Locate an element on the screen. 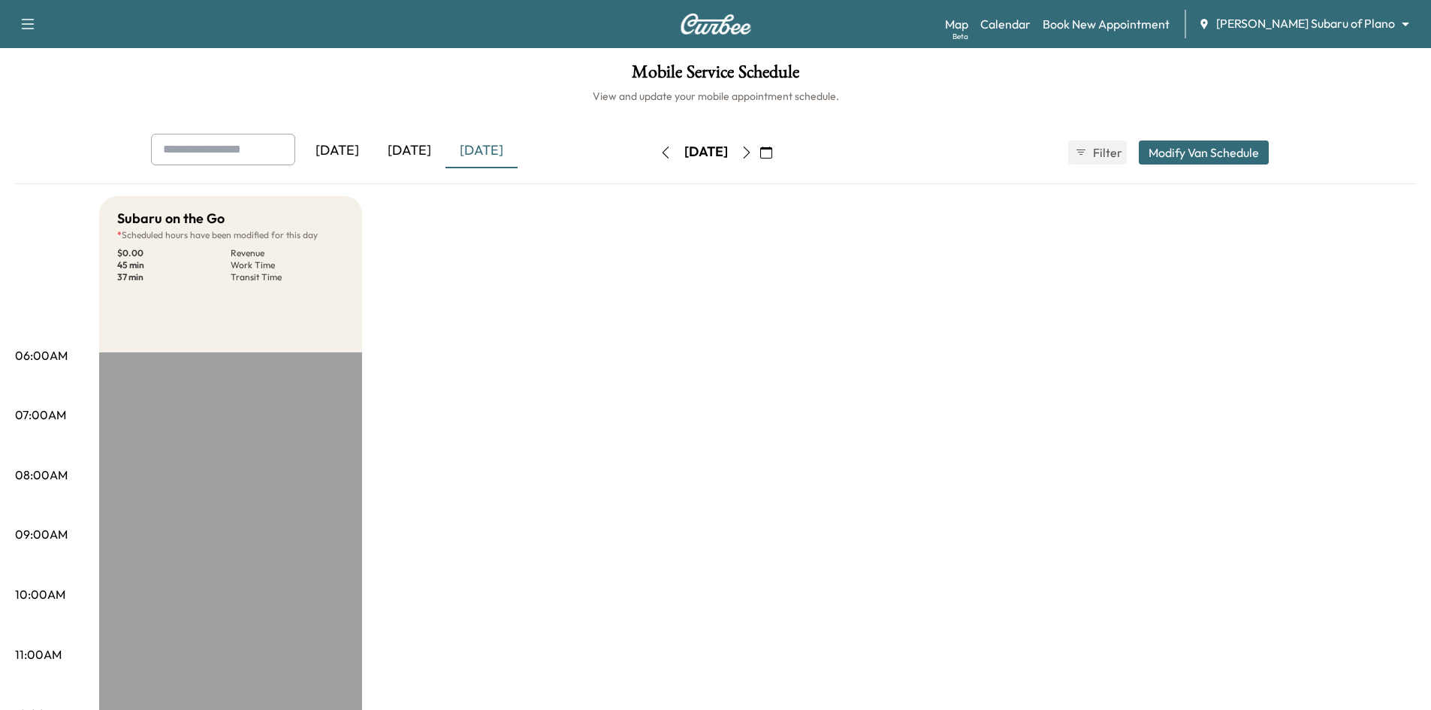 This screenshot has width=1431, height=710. h1: Mobile Service Schedule is located at coordinates (715, 76).